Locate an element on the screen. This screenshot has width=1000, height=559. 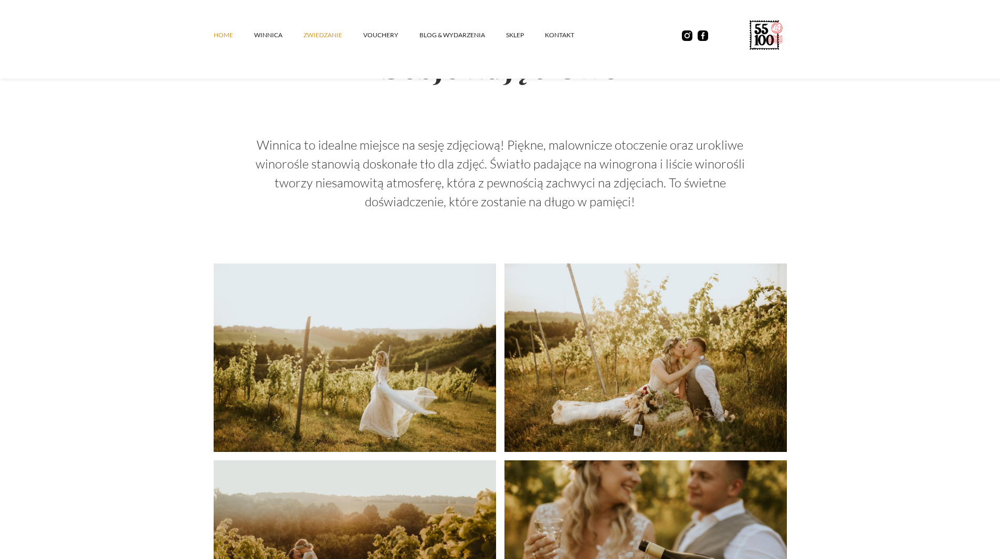
a: kontakt is located at coordinates (570, 35).